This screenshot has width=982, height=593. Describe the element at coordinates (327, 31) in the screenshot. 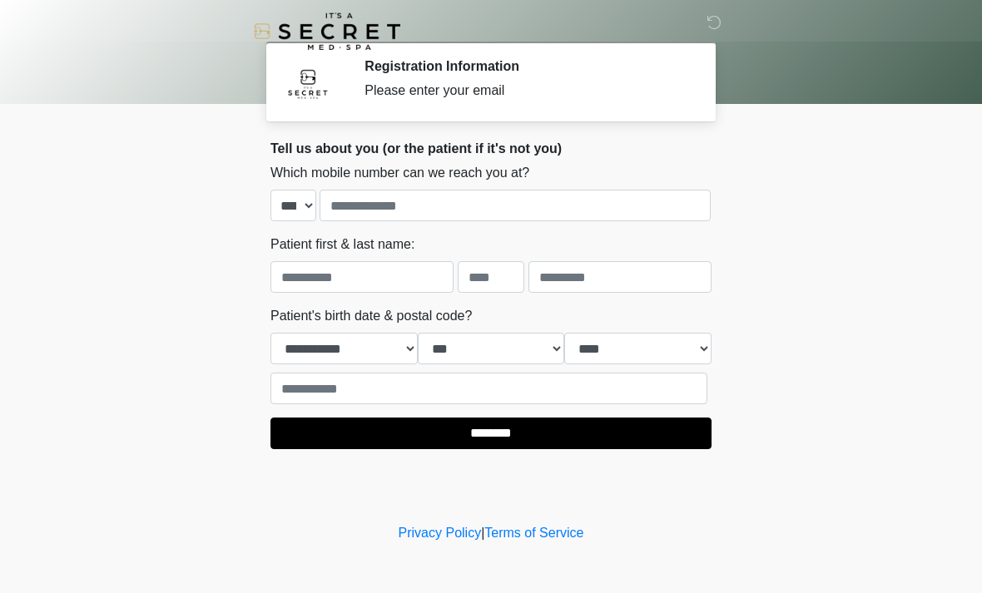

I see `img: It's A Secret Med Spa Logo` at that location.